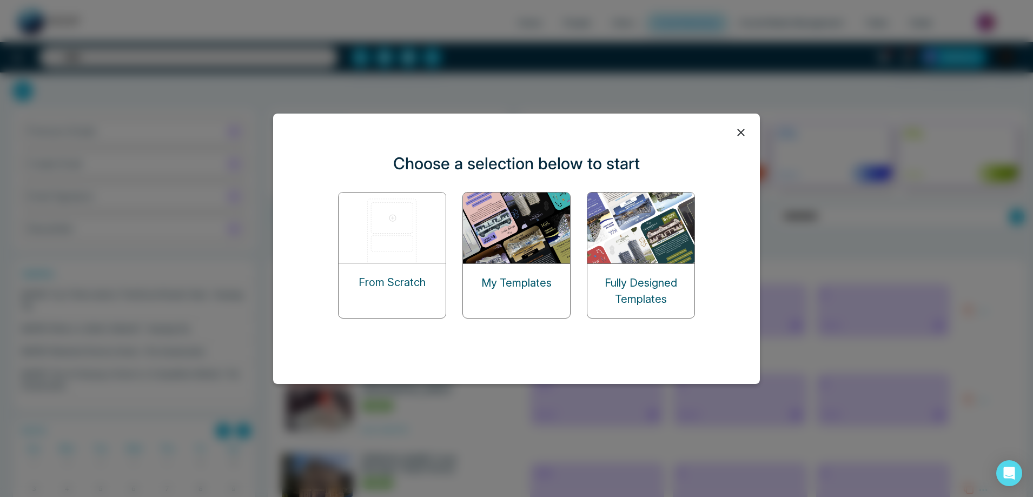 Image resolution: width=1033 pixels, height=497 pixels. What do you see at coordinates (393, 228) in the screenshot?
I see `img: start-from-scratch.png` at bounding box center [393, 228].